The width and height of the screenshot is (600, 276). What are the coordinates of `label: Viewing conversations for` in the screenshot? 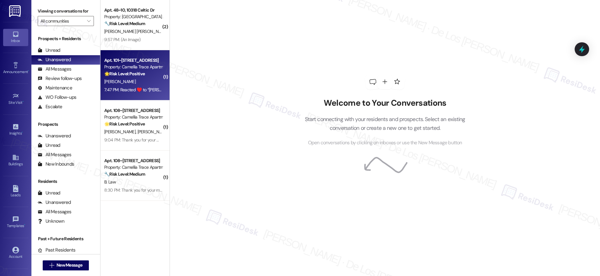 It's located at (66, 11).